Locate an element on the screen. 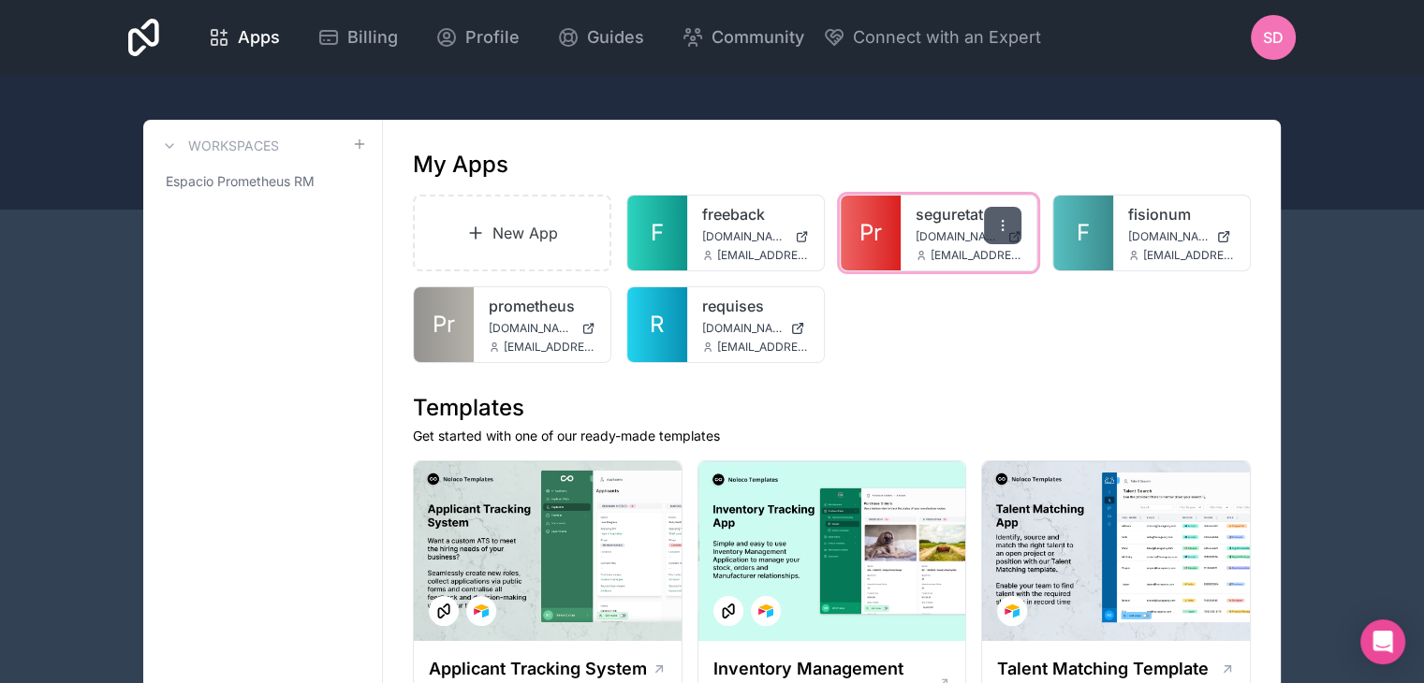 The image size is (1424, 683). span: Profile is located at coordinates (492, 37).